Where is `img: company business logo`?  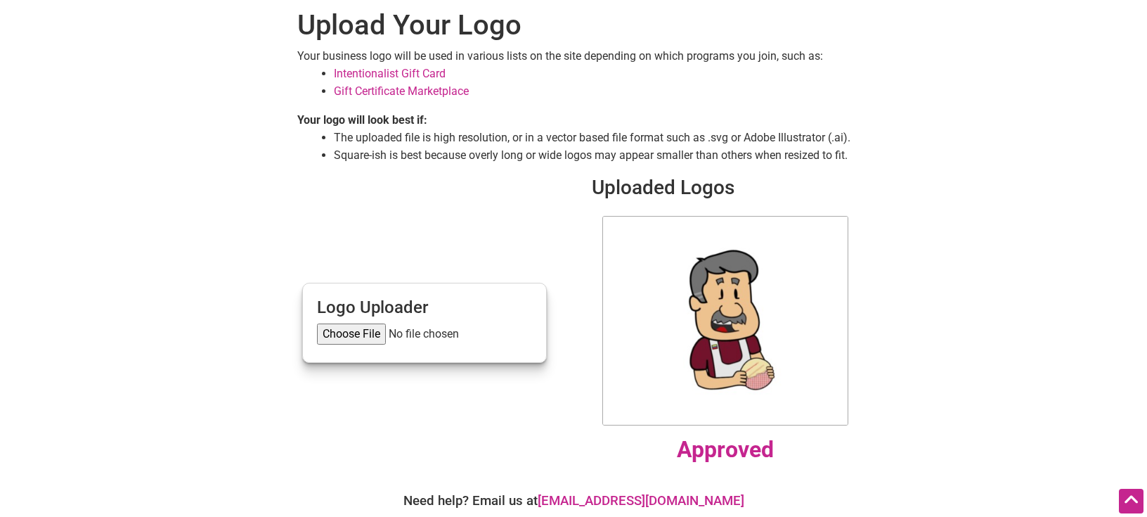 img: company business logo is located at coordinates (726, 321).